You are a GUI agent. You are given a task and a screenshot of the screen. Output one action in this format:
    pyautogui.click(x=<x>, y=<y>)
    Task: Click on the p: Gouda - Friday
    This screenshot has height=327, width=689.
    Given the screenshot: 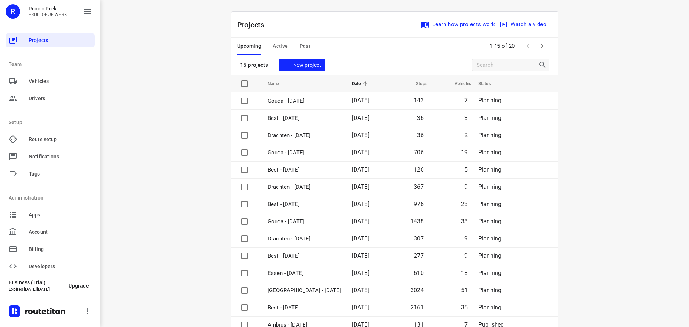 What is the action you would take?
    pyautogui.click(x=304, y=101)
    